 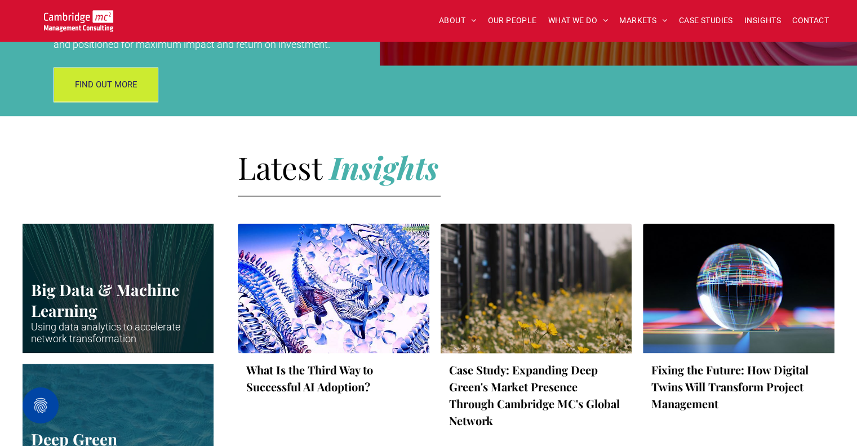 I want to click on a: Abstract kaleidoscope of AI generated shapes , digital infrastructure, so click(x=334, y=288).